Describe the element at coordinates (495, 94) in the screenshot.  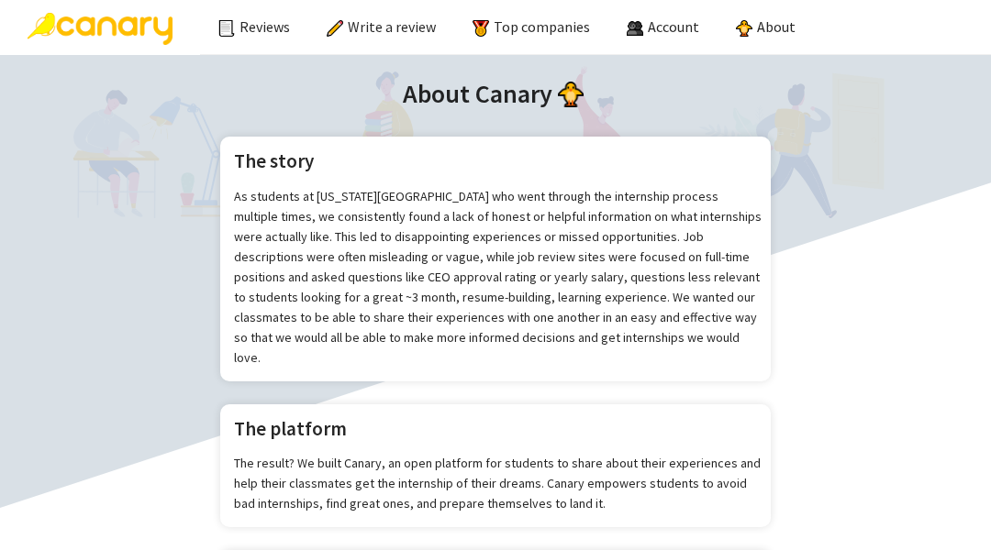
I see `h1: About Canary` at that location.